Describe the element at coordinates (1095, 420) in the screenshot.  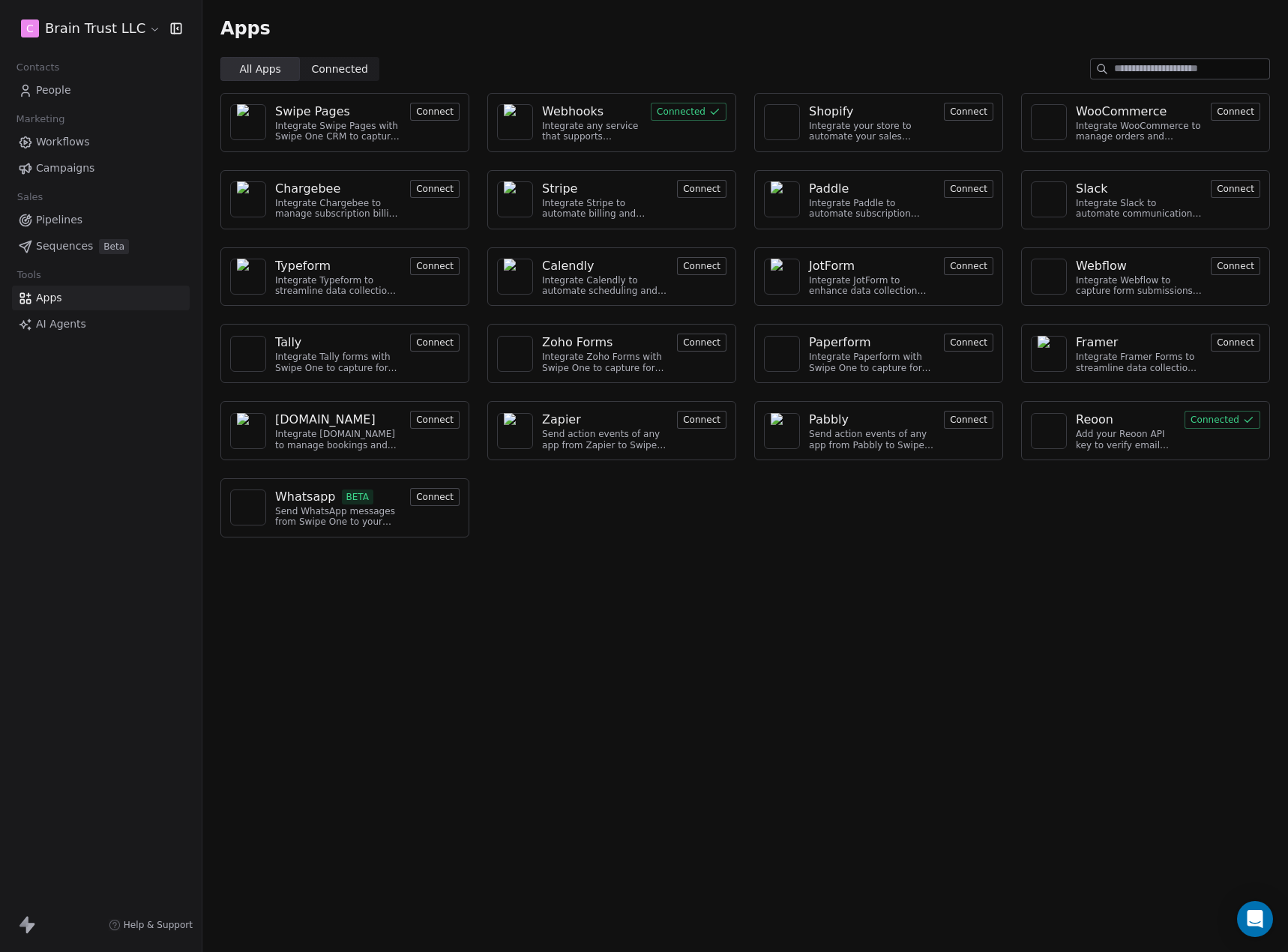
I see `div: Reoon` at that location.